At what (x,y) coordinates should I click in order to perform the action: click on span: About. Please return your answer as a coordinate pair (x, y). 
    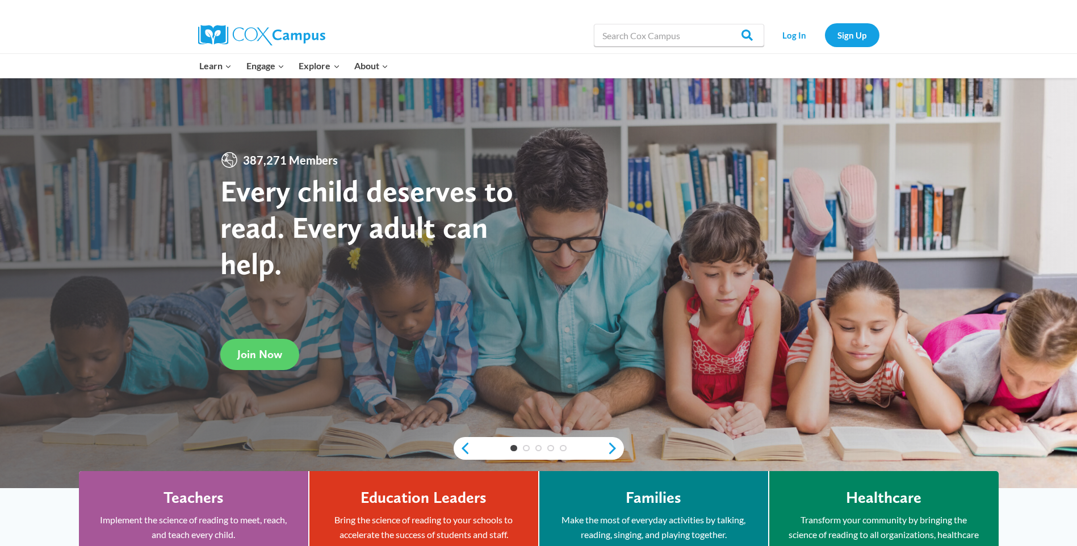
    Looking at the image, I should click on (371, 66).